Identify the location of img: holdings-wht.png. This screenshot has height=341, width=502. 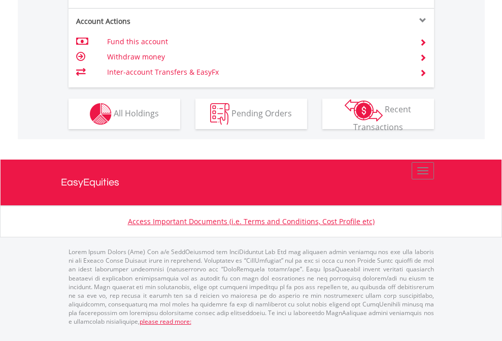
(100, 114).